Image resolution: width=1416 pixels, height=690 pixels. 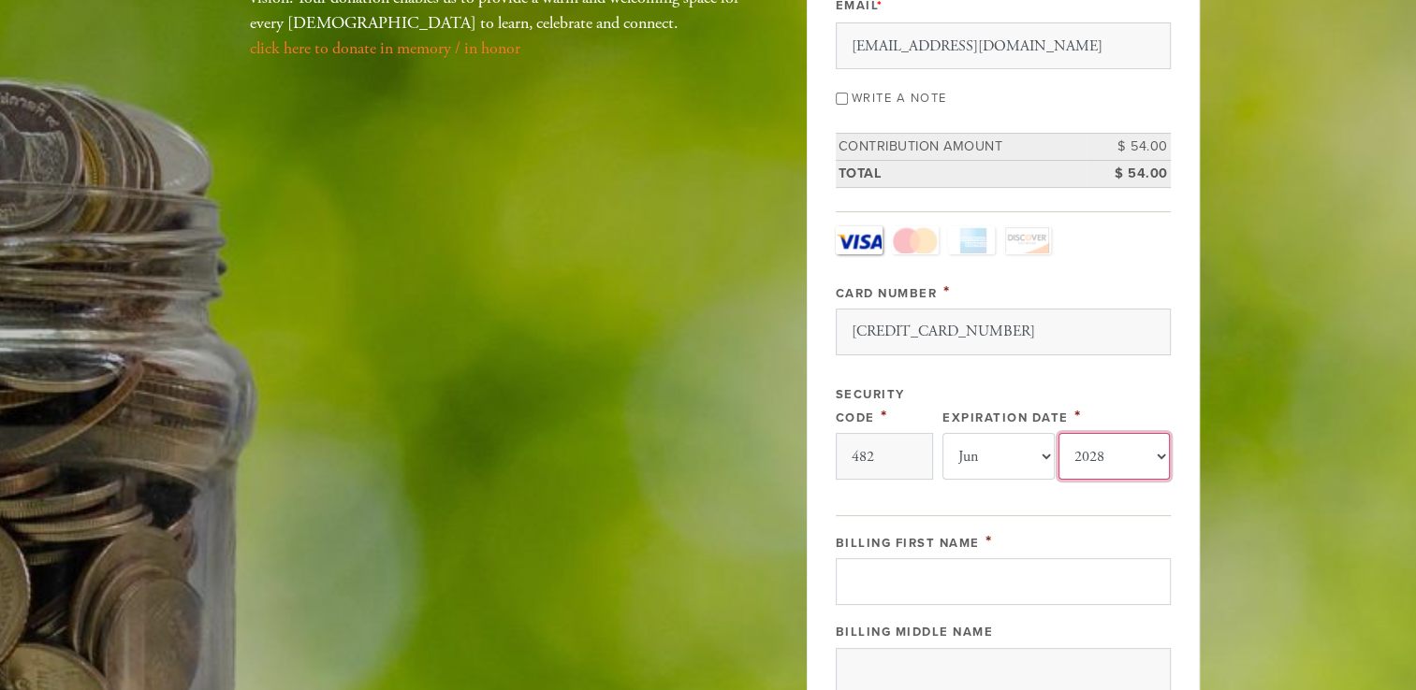 What do you see at coordinates (1005, 418) in the screenshot?
I see `label: Expiration Date` at bounding box center [1005, 418].